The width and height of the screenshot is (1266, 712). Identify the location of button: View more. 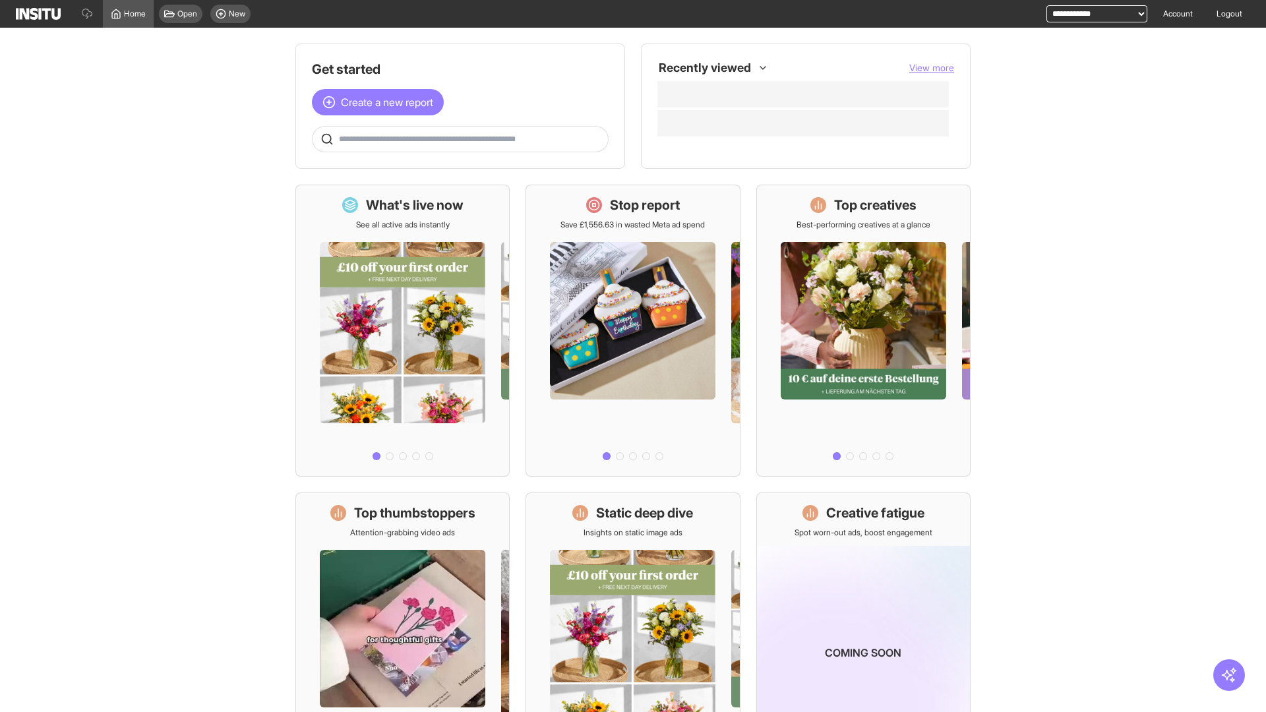
(932, 68).